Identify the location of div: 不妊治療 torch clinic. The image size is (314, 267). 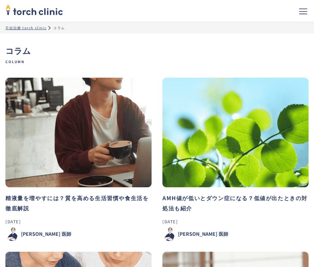
(26, 27).